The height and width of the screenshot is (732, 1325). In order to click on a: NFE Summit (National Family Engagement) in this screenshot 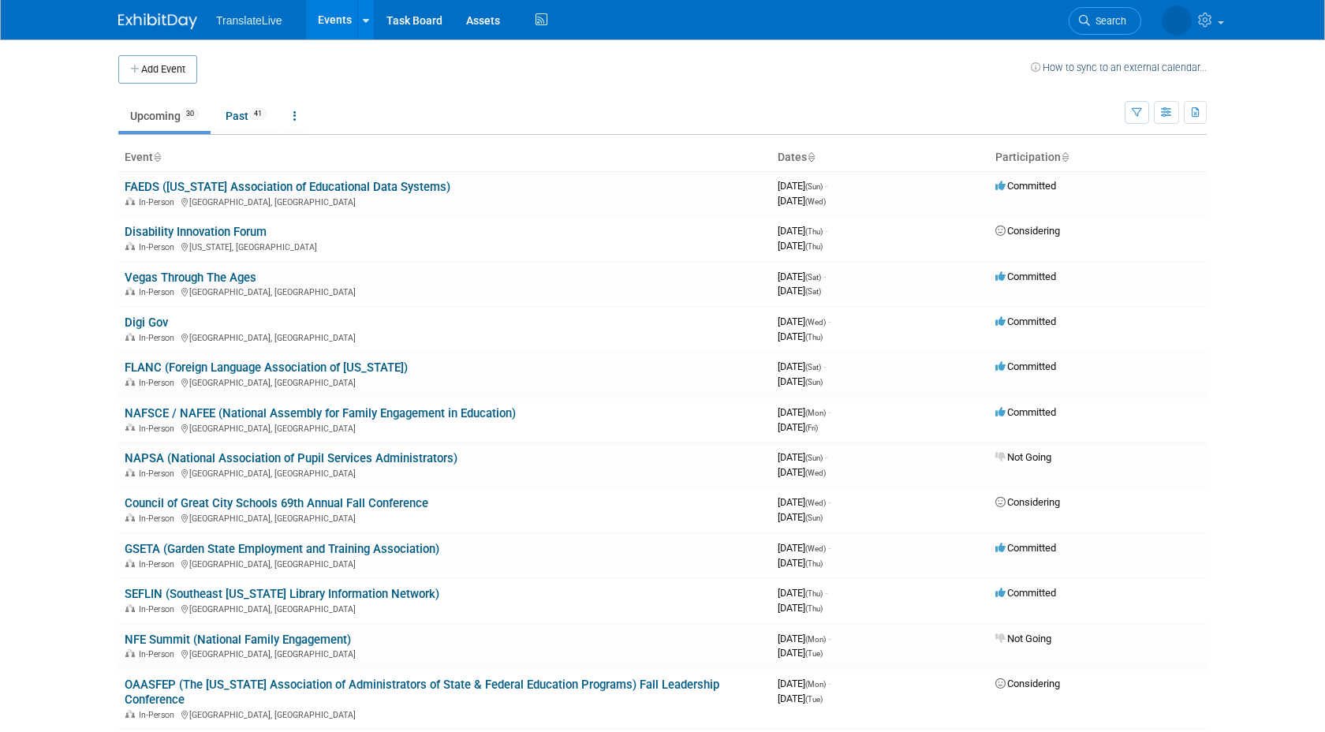, I will do `click(237, 640)`.